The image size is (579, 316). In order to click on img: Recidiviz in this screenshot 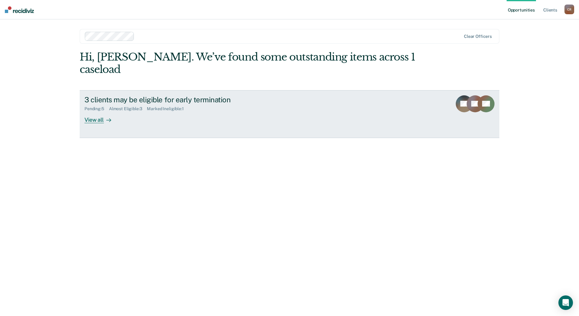, I will do `click(19, 10)`.